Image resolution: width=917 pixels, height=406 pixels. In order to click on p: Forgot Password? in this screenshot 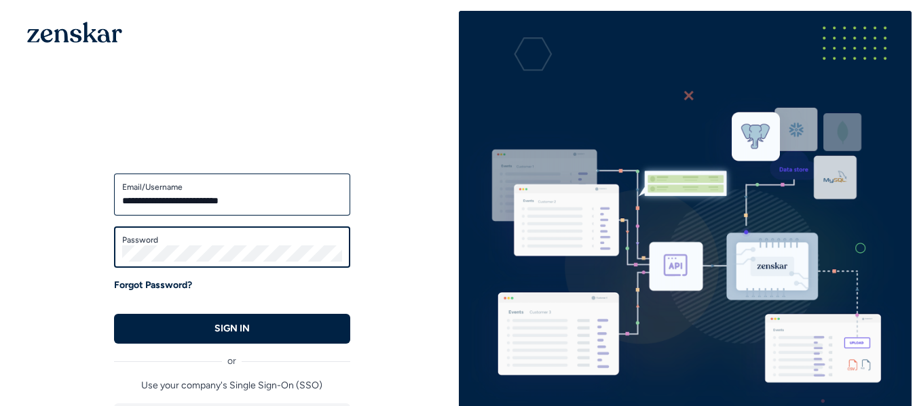, I will do `click(153, 286)`.